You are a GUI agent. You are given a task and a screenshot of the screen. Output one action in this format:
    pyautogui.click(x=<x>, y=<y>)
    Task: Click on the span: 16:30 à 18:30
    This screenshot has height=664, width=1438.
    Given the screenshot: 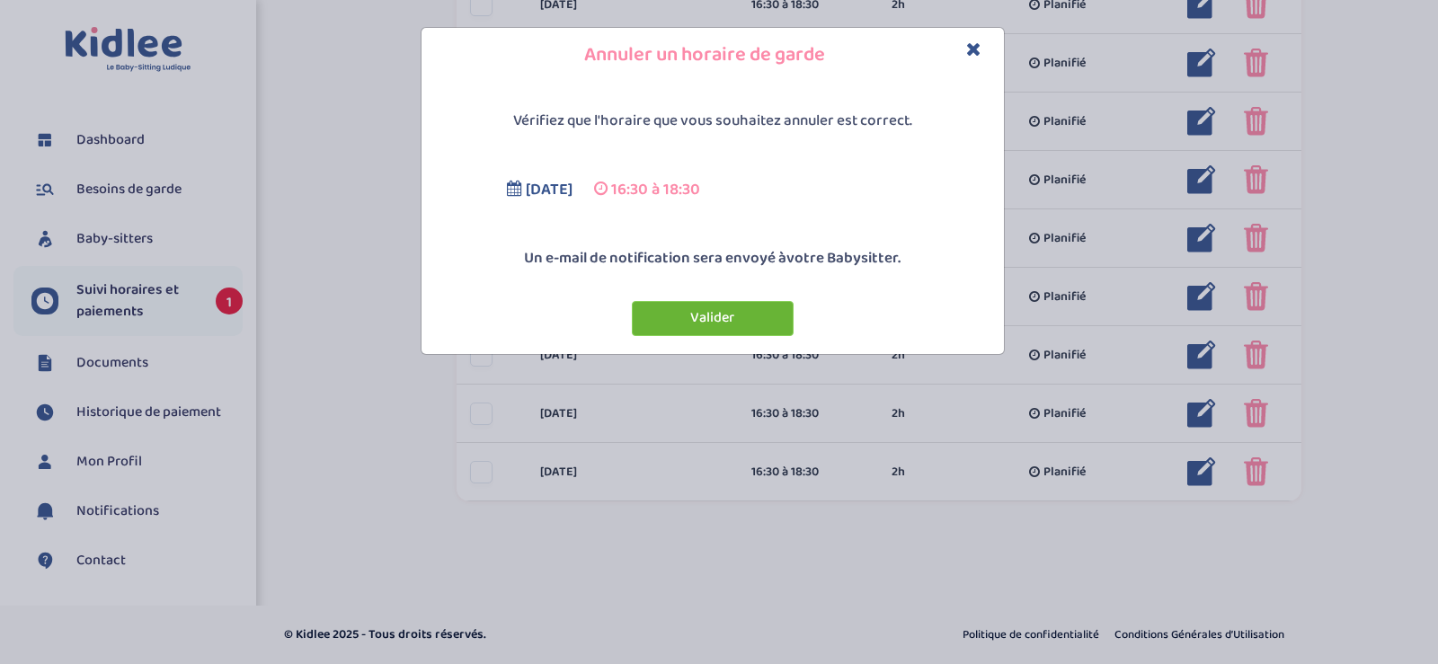 What is the action you would take?
    pyautogui.click(x=655, y=190)
    